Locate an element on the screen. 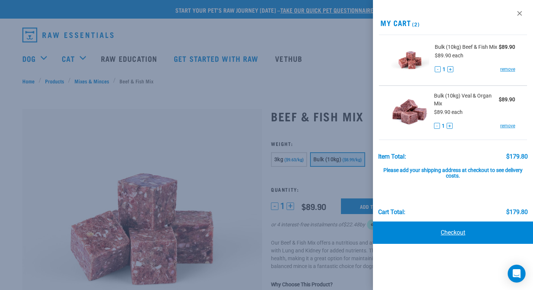 The image size is (533, 290). span: Bulk (10kg) Beef & Fish Mix is located at coordinates (466, 47).